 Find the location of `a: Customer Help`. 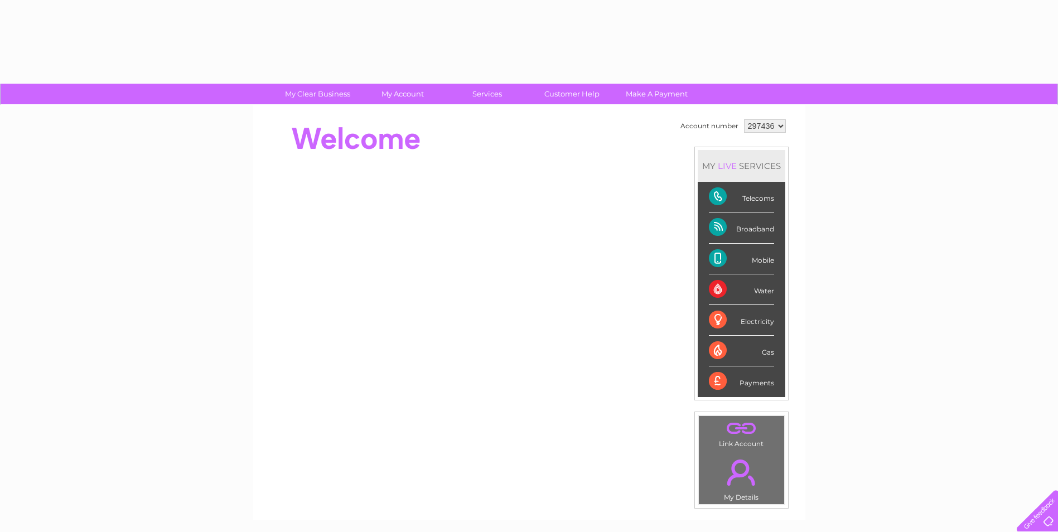

a: Customer Help is located at coordinates (572, 94).